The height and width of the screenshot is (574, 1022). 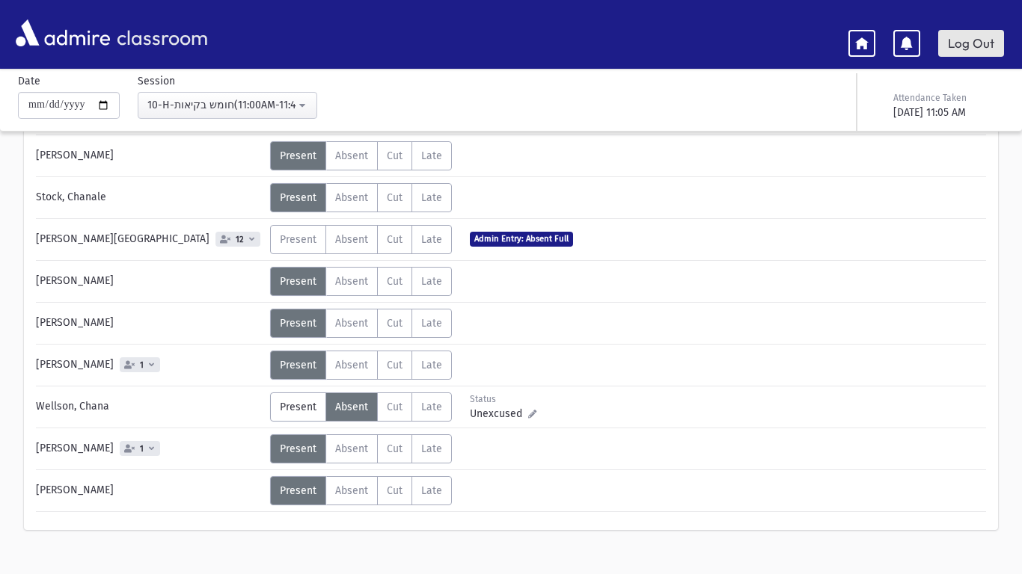 I want to click on div: Status, so click(x=503, y=399).